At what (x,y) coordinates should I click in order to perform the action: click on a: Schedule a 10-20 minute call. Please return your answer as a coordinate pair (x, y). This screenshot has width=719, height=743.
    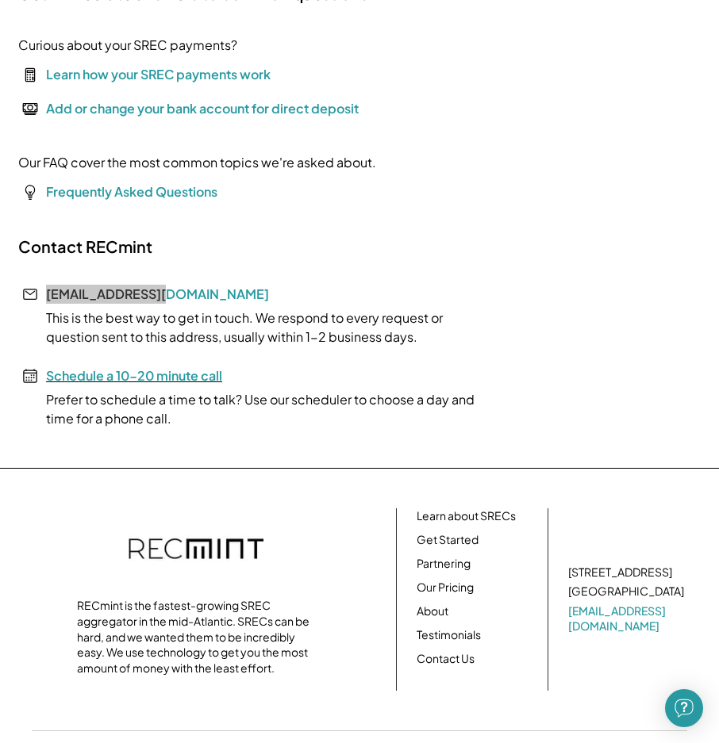
    Looking at the image, I should click on (134, 375).